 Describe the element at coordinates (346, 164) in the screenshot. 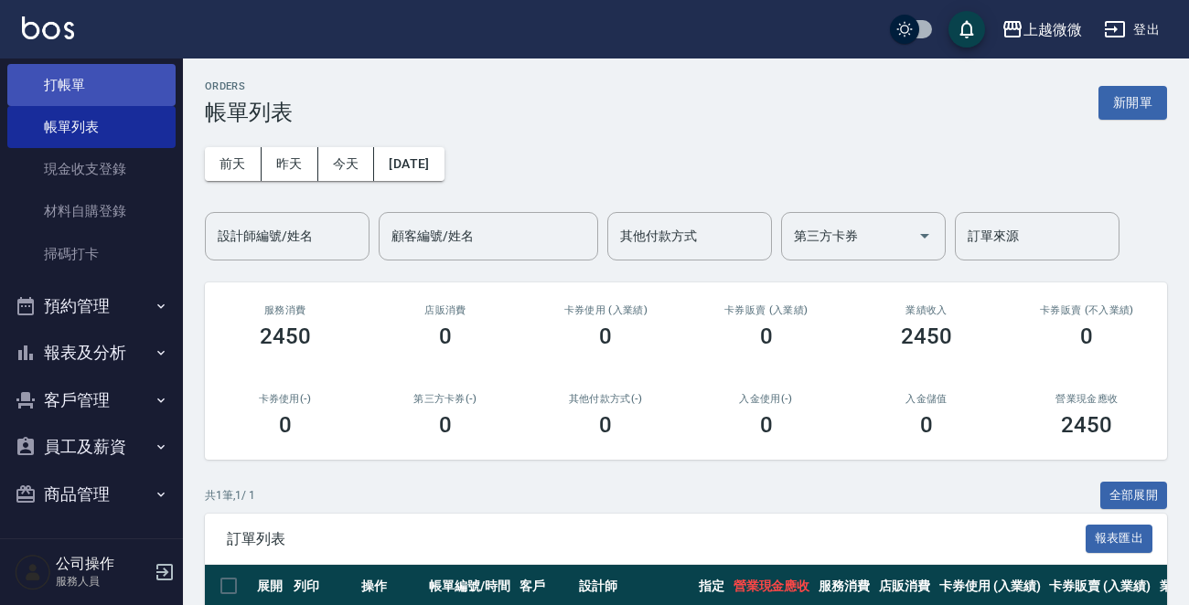

I see `button: 今天` at that location.